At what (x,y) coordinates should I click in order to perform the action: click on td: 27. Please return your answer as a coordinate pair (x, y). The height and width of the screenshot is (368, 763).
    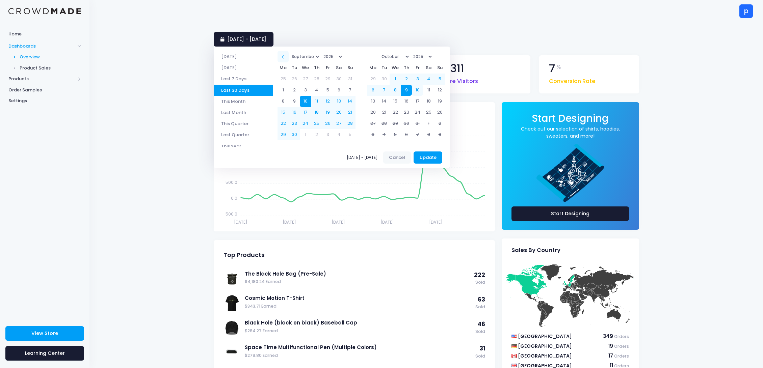
    Looking at the image, I should click on (373, 124).